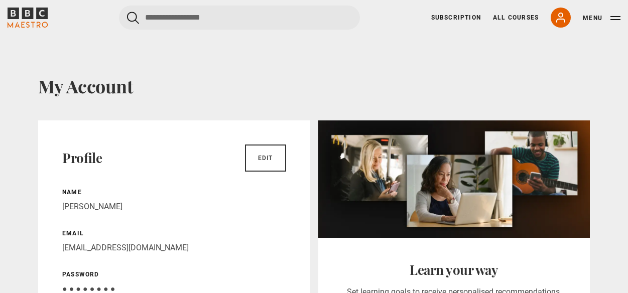 This screenshot has height=293, width=628. I want to click on input: Search, so click(240, 18).